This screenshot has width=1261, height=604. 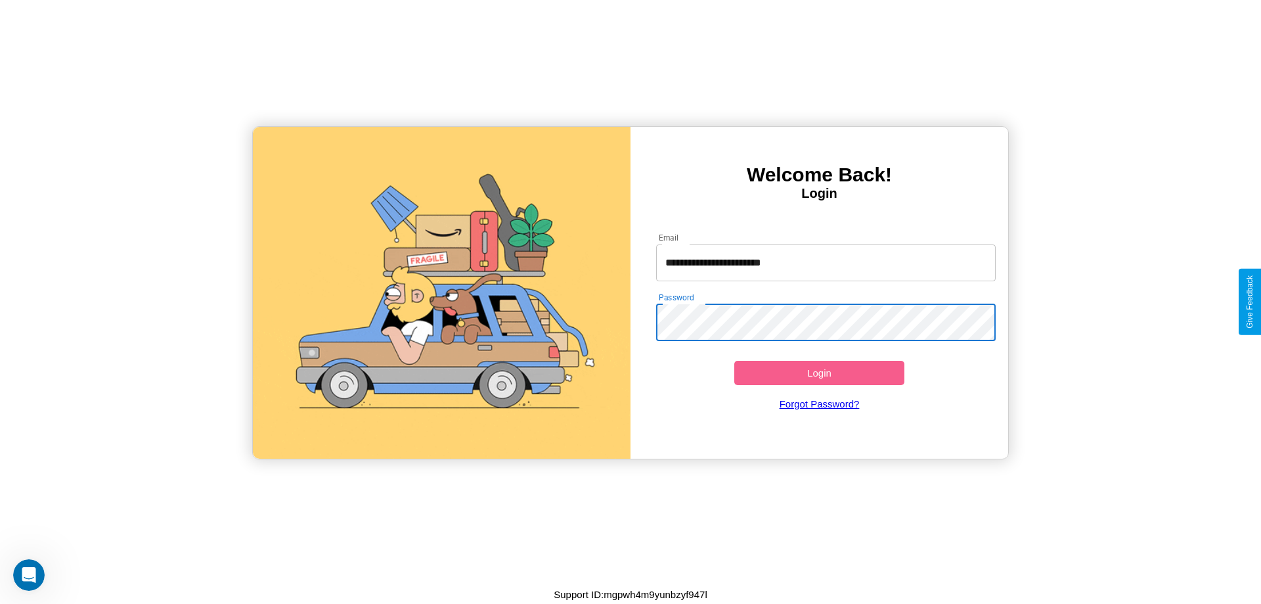 What do you see at coordinates (630, 594) in the screenshot?
I see `p: Support ID: mgpwh4m9yunbzyf947l` at bounding box center [630, 594].